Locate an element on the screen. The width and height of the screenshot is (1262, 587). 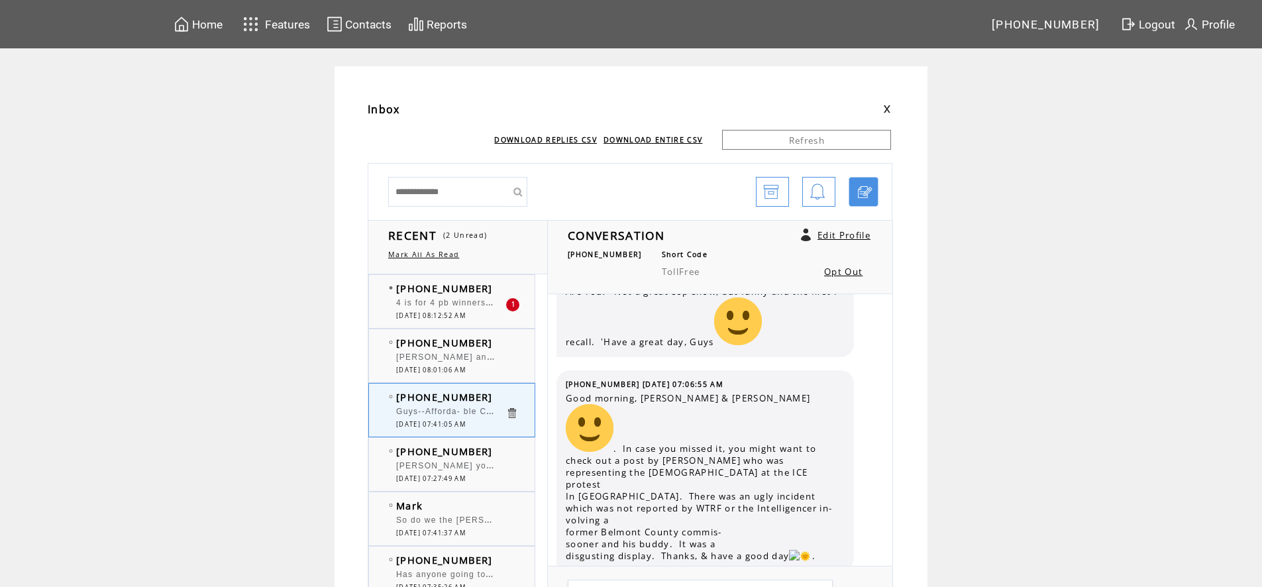
a: DOWNLOAD REPLIES CSV is located at coordinates (545, 140).